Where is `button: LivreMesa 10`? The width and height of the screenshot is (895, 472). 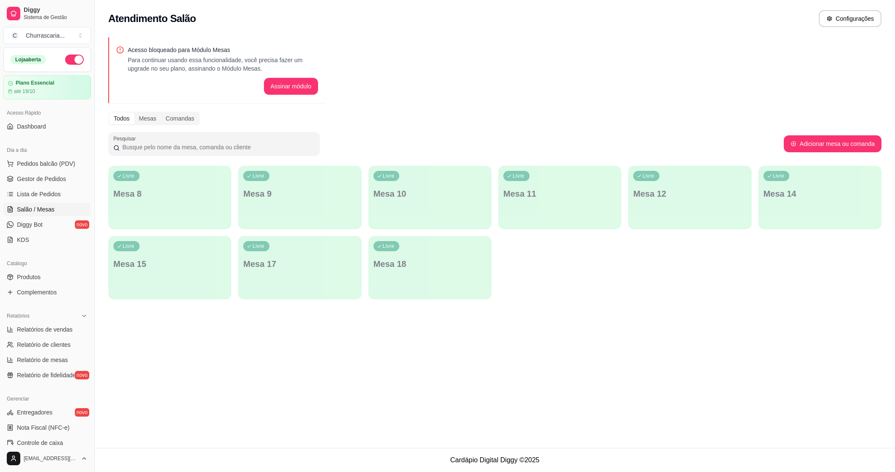 button: LivreMesa 10 is located at coordinates (430, 197).